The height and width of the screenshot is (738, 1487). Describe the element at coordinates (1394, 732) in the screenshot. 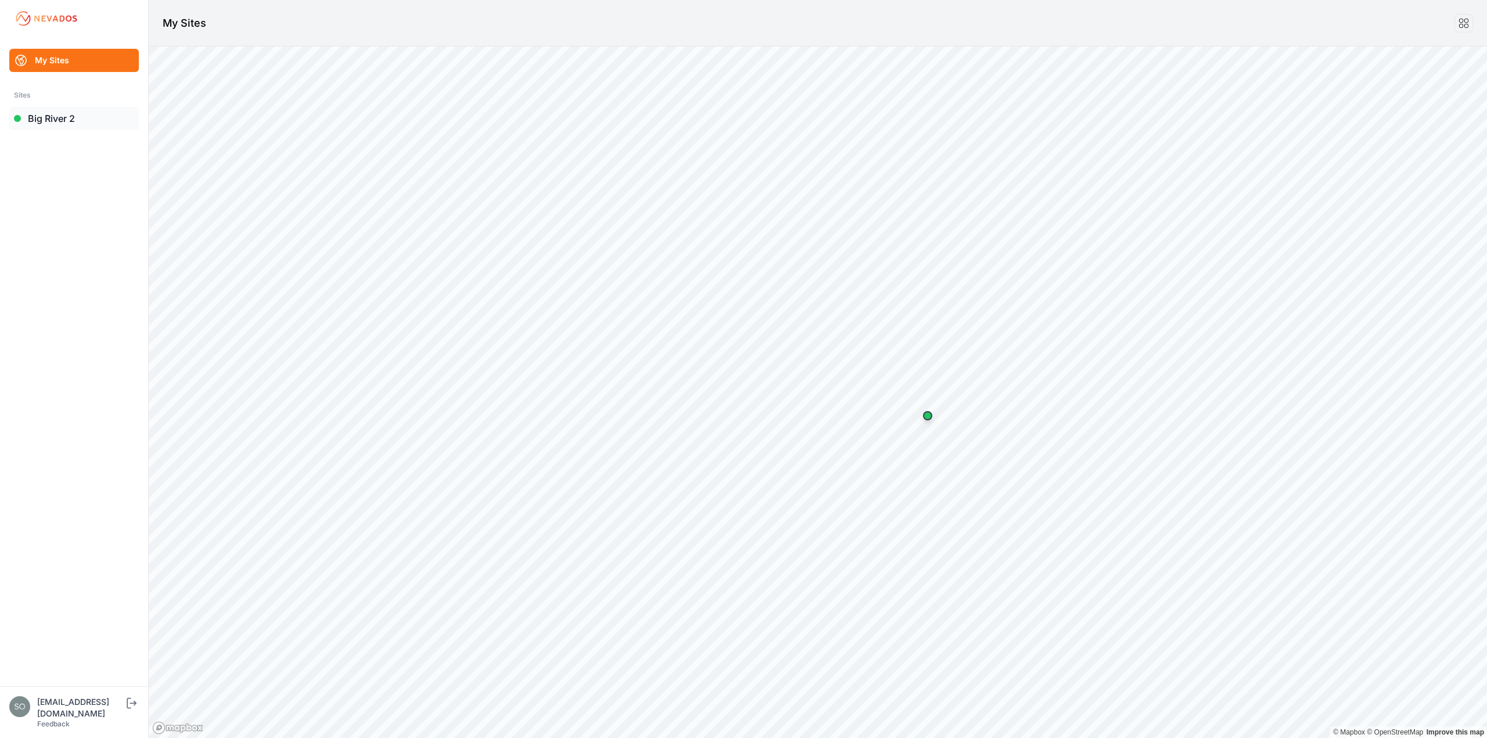

I see `a: OpenStreetMap` at that location.